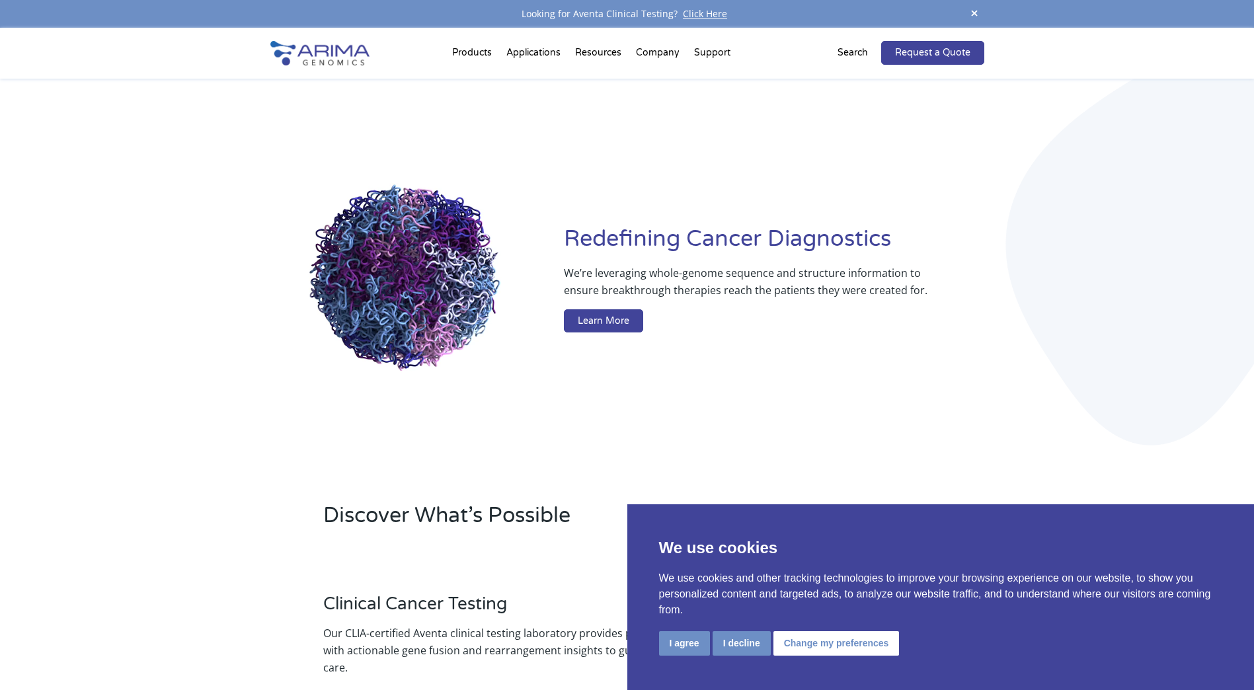  Describe the element at coordinates (503, 650) in the screenshot. I see `p: Our CLIA-certified Aventa clinical testing laboratory provides physicians with actionable gene fu...` at that location.